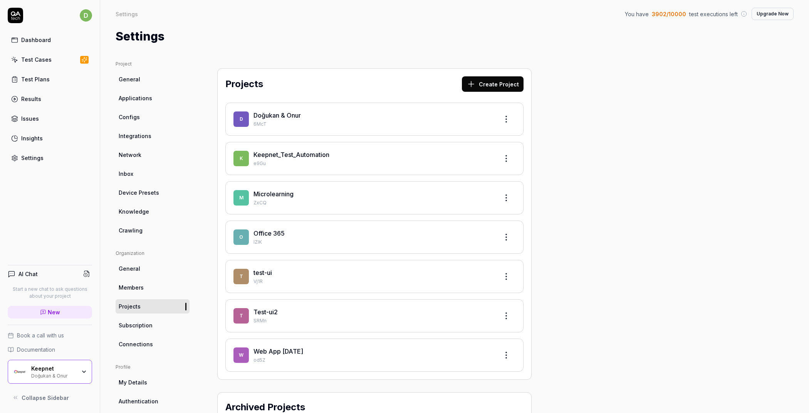 This screenshot has height=413, width=809. I want to click on p: SRMn, so click(373, 320).